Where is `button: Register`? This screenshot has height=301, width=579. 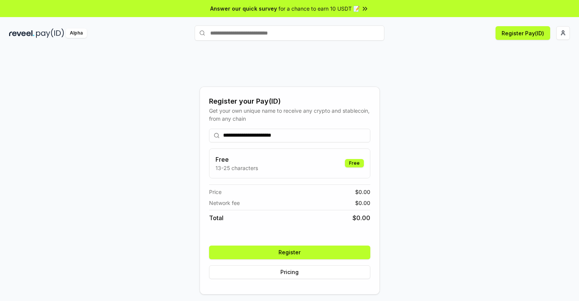
button: Register is located at coordinates (290, 252).